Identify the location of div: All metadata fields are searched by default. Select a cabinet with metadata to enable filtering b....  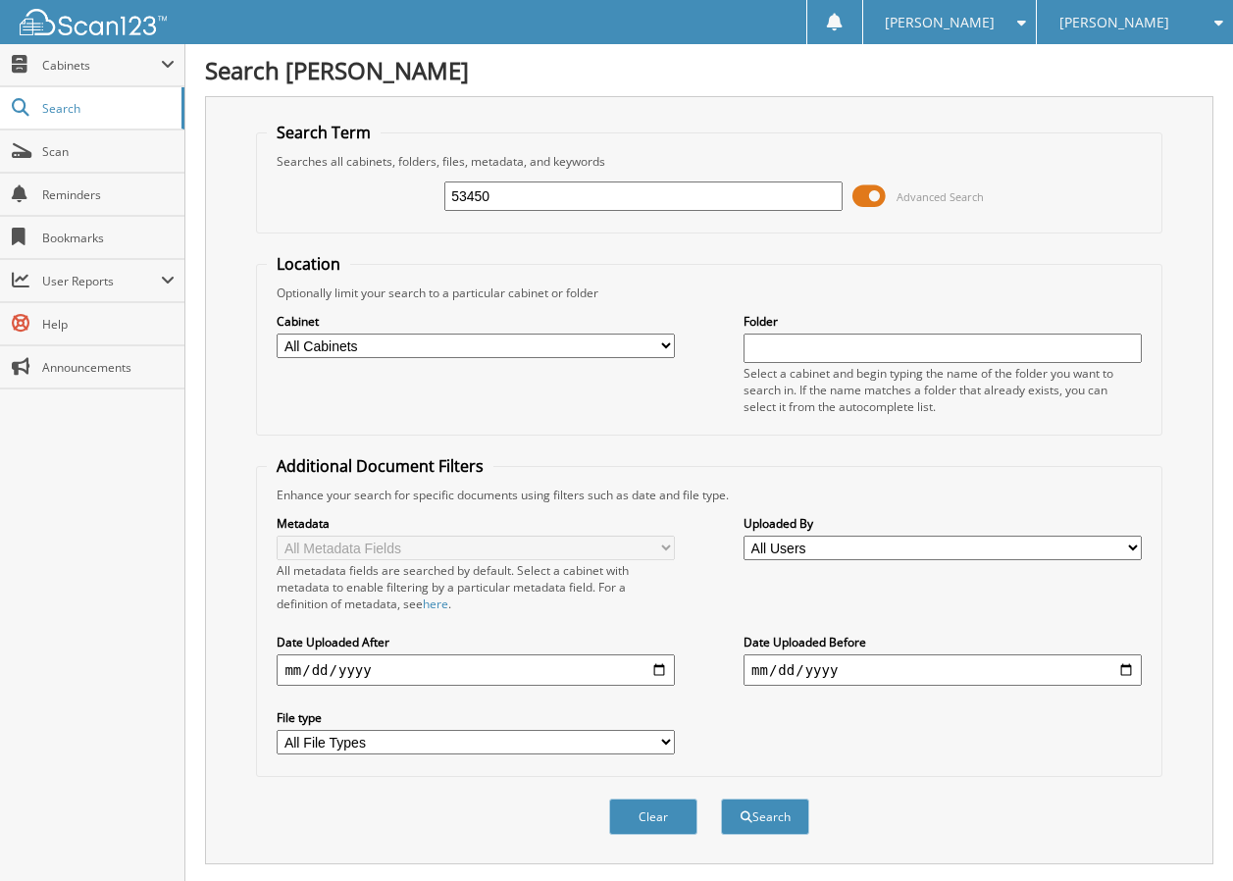
(476, 586).